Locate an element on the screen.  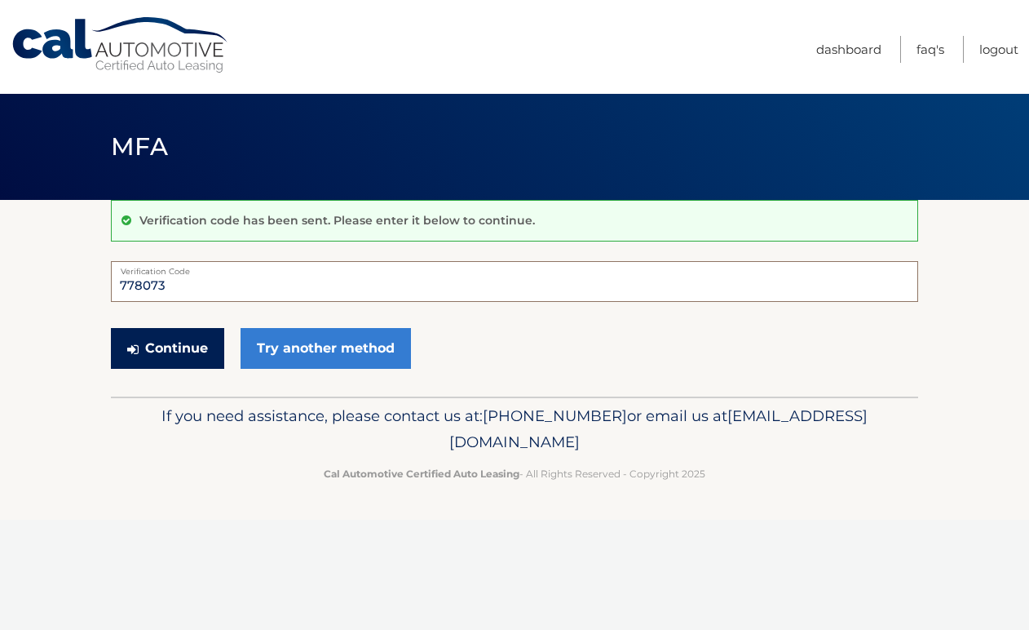
p: If you need assistance, please contact us at: or email us at is located at coordinates (515, 429).